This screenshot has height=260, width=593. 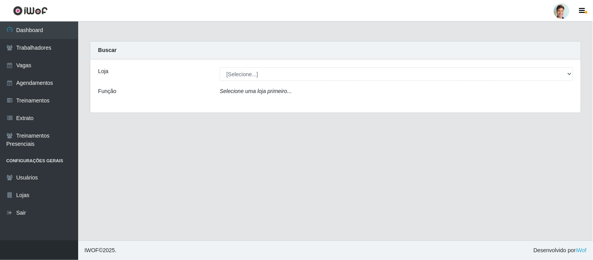 What do you see at coordinates (30, 11) in the screenshot?
I see `img: CoreUI Logo` at bounding box center [30, 11].